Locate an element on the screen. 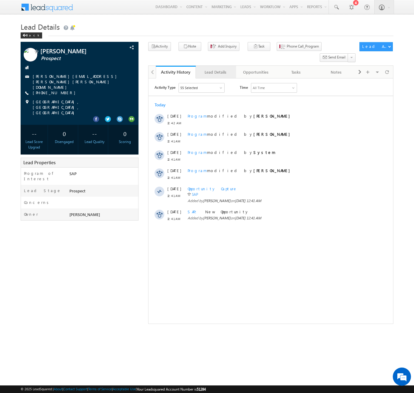  a: Acceptable Use is located at coordinates (124, 389).